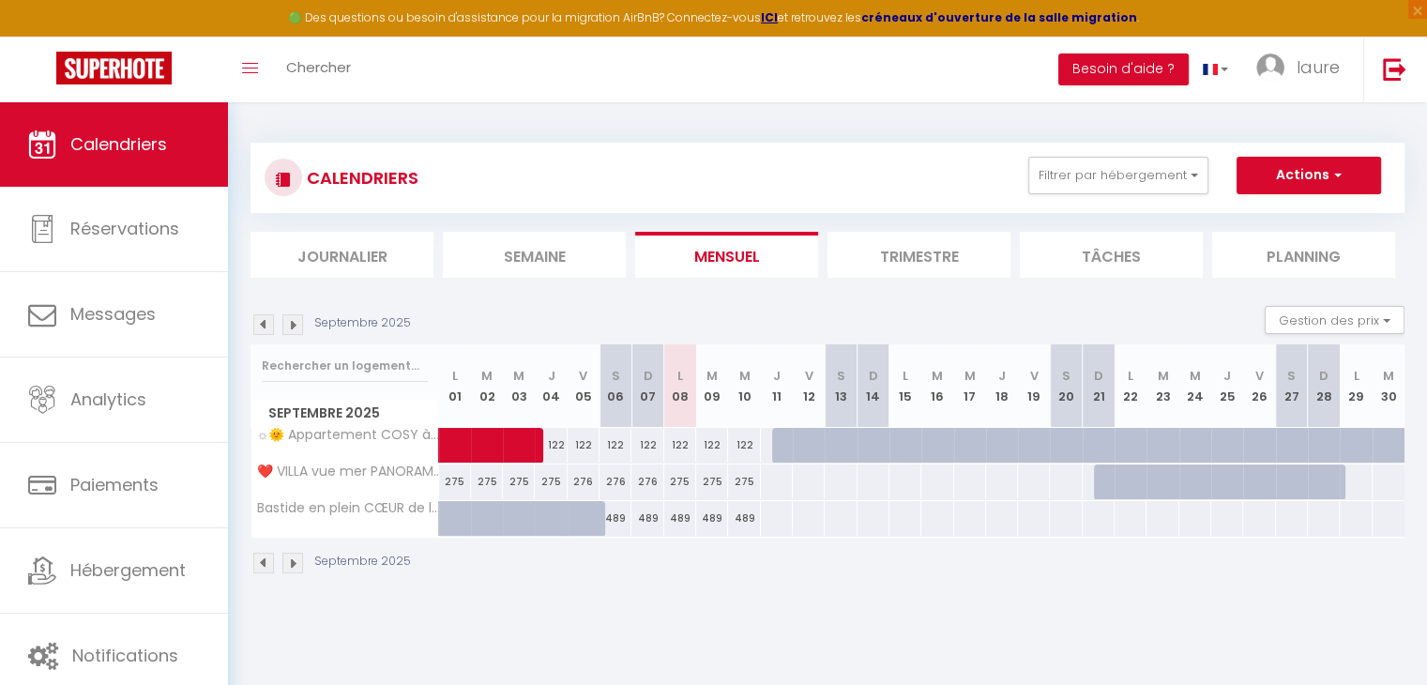 This screenshot has height=685, width=1427. What do you see at coordinates (1259, 386) in the screenshot?
I see `th: 26` at bounding box center [1259, 386].